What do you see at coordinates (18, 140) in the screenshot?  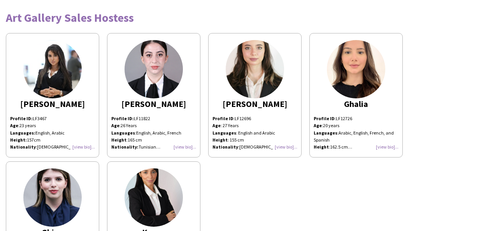 I see `span: Height` at bounding box center [18, 140].